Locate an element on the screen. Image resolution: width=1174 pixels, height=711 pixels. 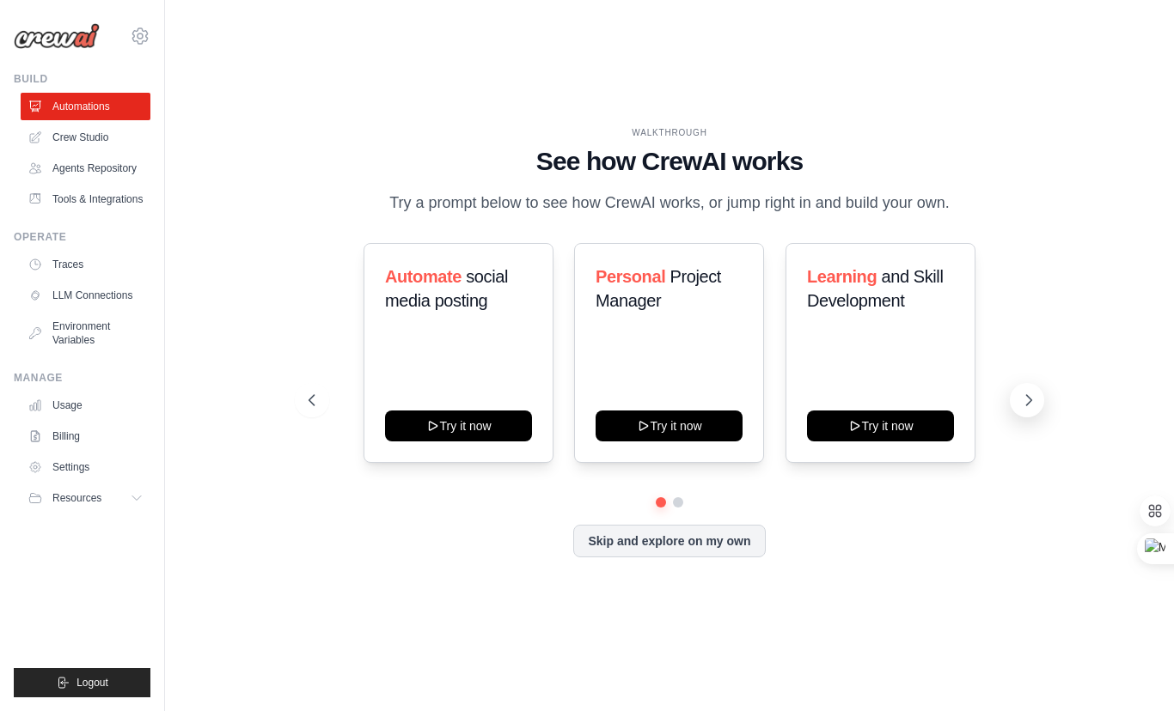
span: Resources is located at coordinates (76, 498).